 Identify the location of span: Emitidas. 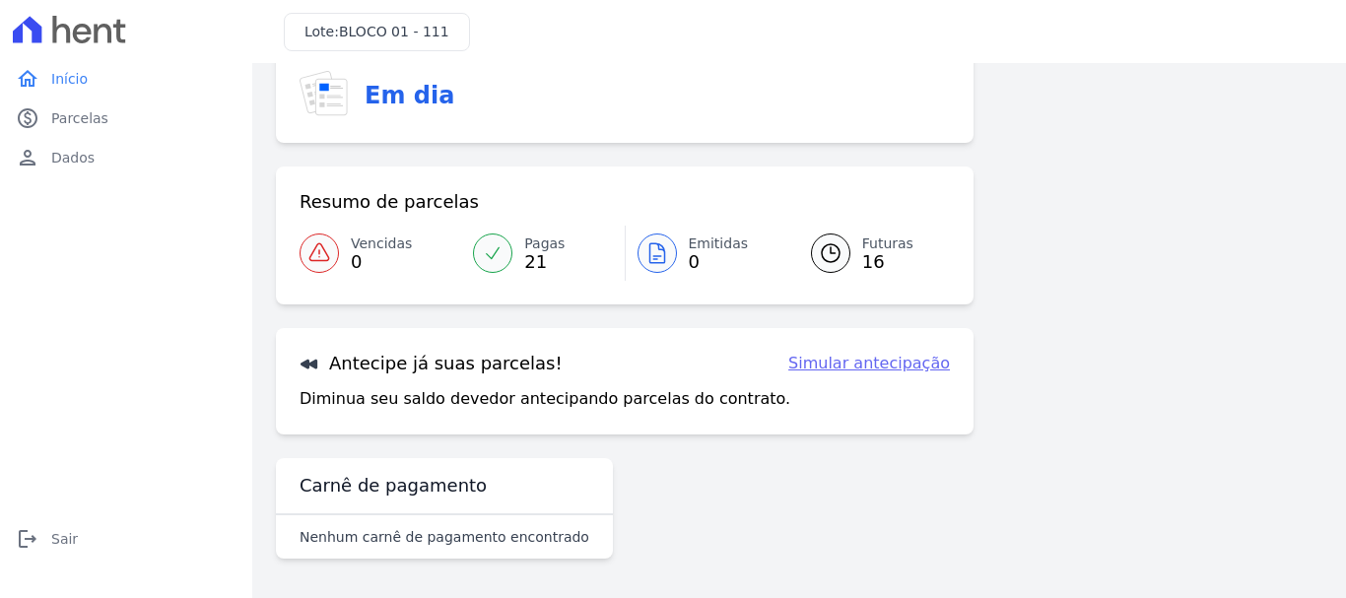
(718, 243).